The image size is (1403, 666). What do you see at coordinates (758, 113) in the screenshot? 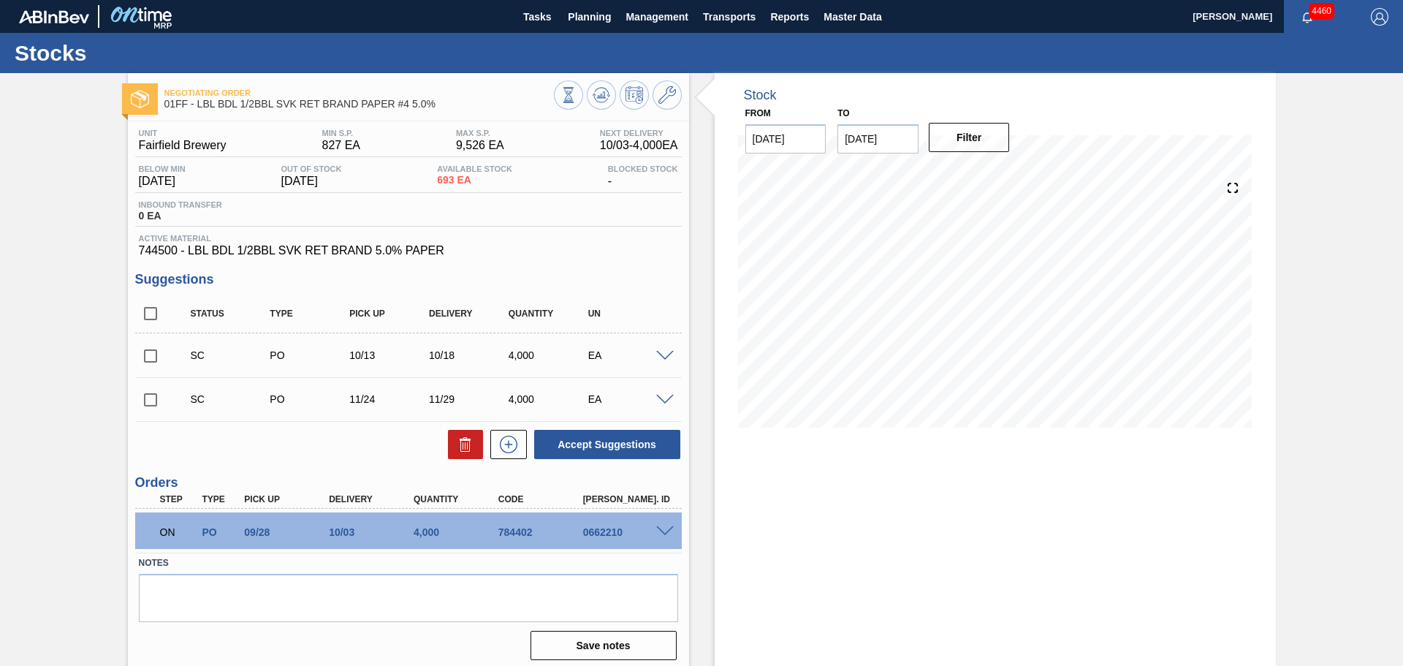
I see `label: From` at bounding box center [758, 113].